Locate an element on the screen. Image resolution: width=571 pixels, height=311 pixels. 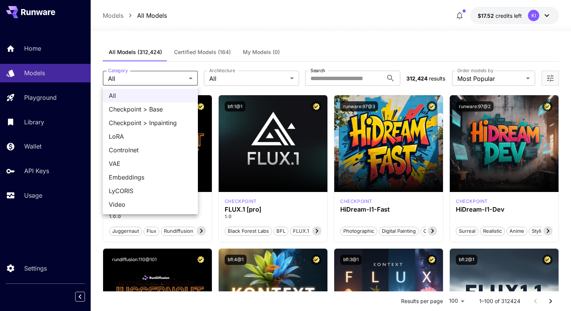
span: Video is located at coordinates (150, 204).